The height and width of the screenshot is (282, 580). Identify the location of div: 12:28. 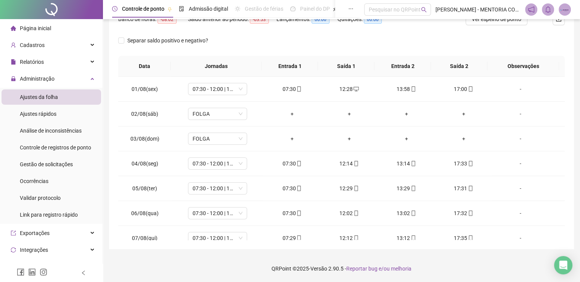
(349, 89).